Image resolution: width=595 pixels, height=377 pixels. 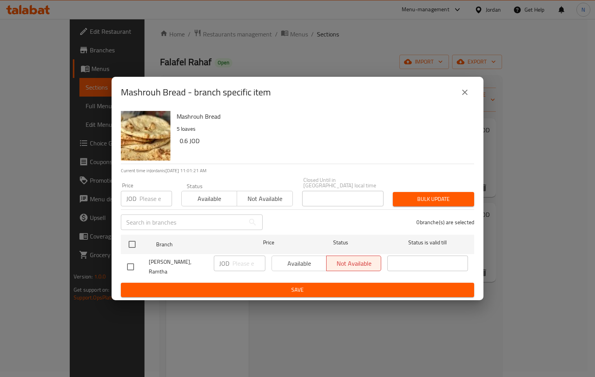 What do you see at coordinates (465, 92) in the screenshot?
I see `button: close` at bounding box center [465, 92].